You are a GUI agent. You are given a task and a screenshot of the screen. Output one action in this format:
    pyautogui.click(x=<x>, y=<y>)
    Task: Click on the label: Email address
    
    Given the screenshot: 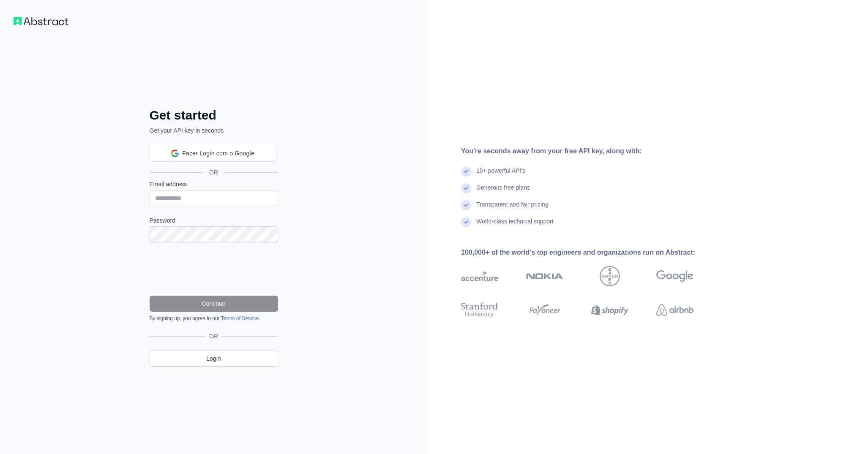 What is the action you would take?
    pyautogui.click(x=214, y=184)
    